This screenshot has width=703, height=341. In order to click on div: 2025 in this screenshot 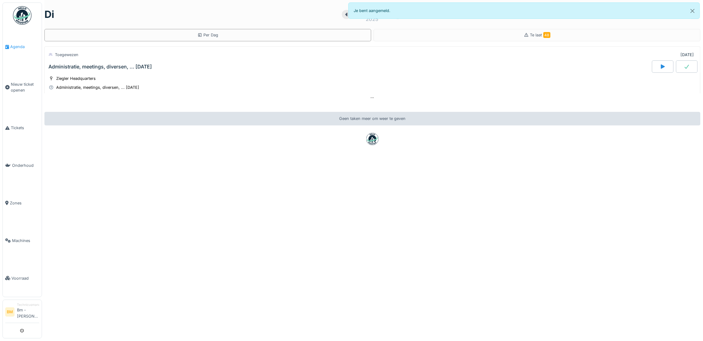, I will do `click(372, 19)`.